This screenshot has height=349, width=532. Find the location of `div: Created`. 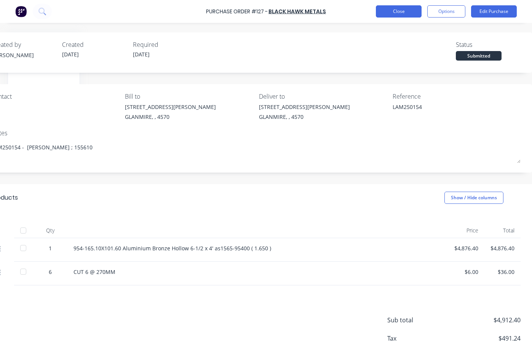

div: Created is located at coordinates (94, 45).